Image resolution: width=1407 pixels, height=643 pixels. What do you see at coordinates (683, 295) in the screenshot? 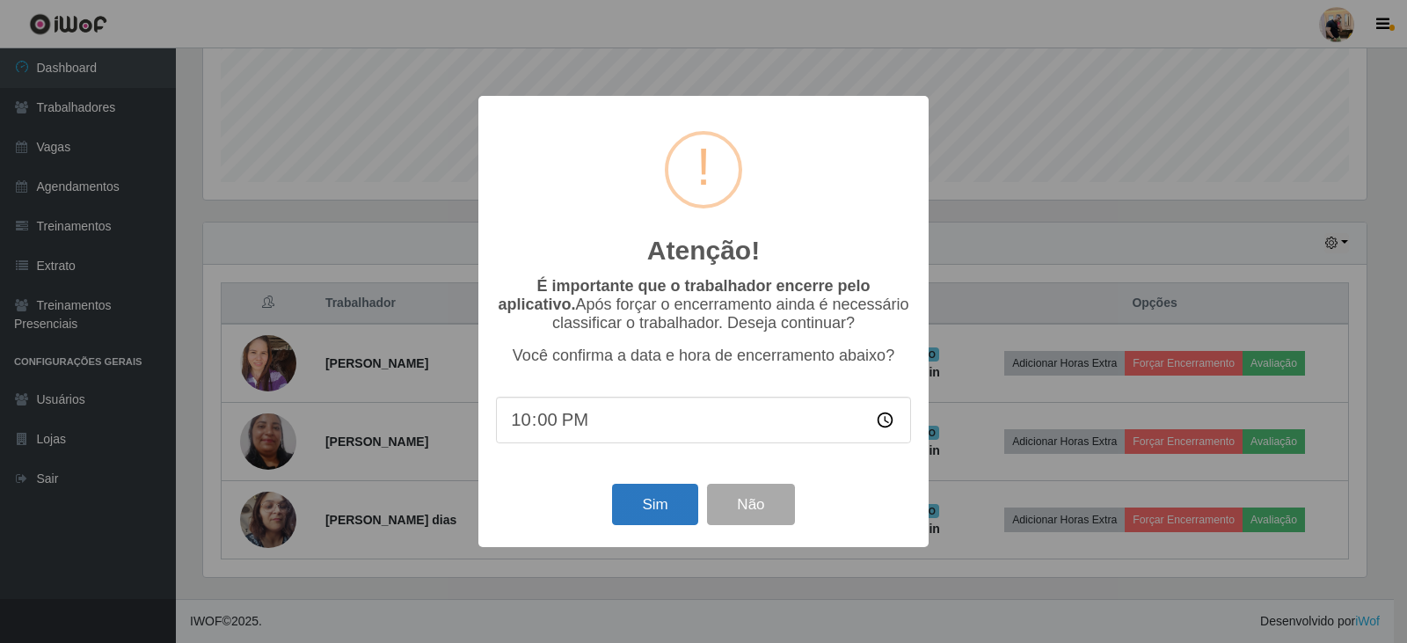
I see `b: É importante que o trabalhador encerre pelo aplicativo.` at bounding box center [683, 295].